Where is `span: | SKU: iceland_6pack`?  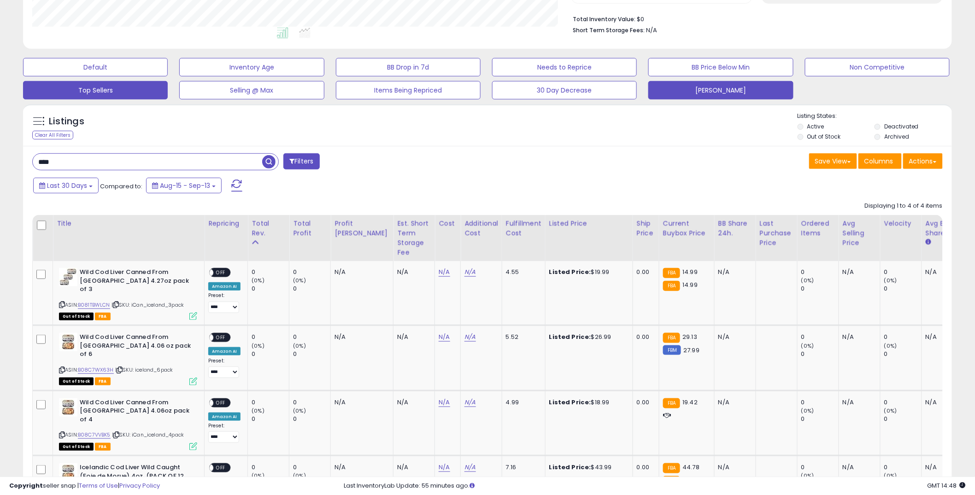 span: | SKU: iceland_6pack is located at coordinates (144, 370).